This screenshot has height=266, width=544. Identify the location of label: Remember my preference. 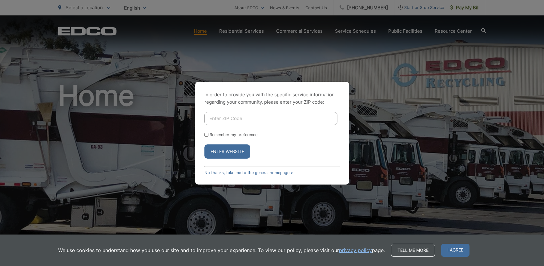
(233, 134).